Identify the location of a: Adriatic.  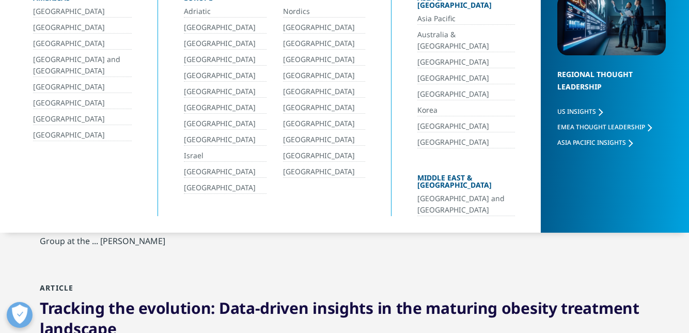
(225, 11).